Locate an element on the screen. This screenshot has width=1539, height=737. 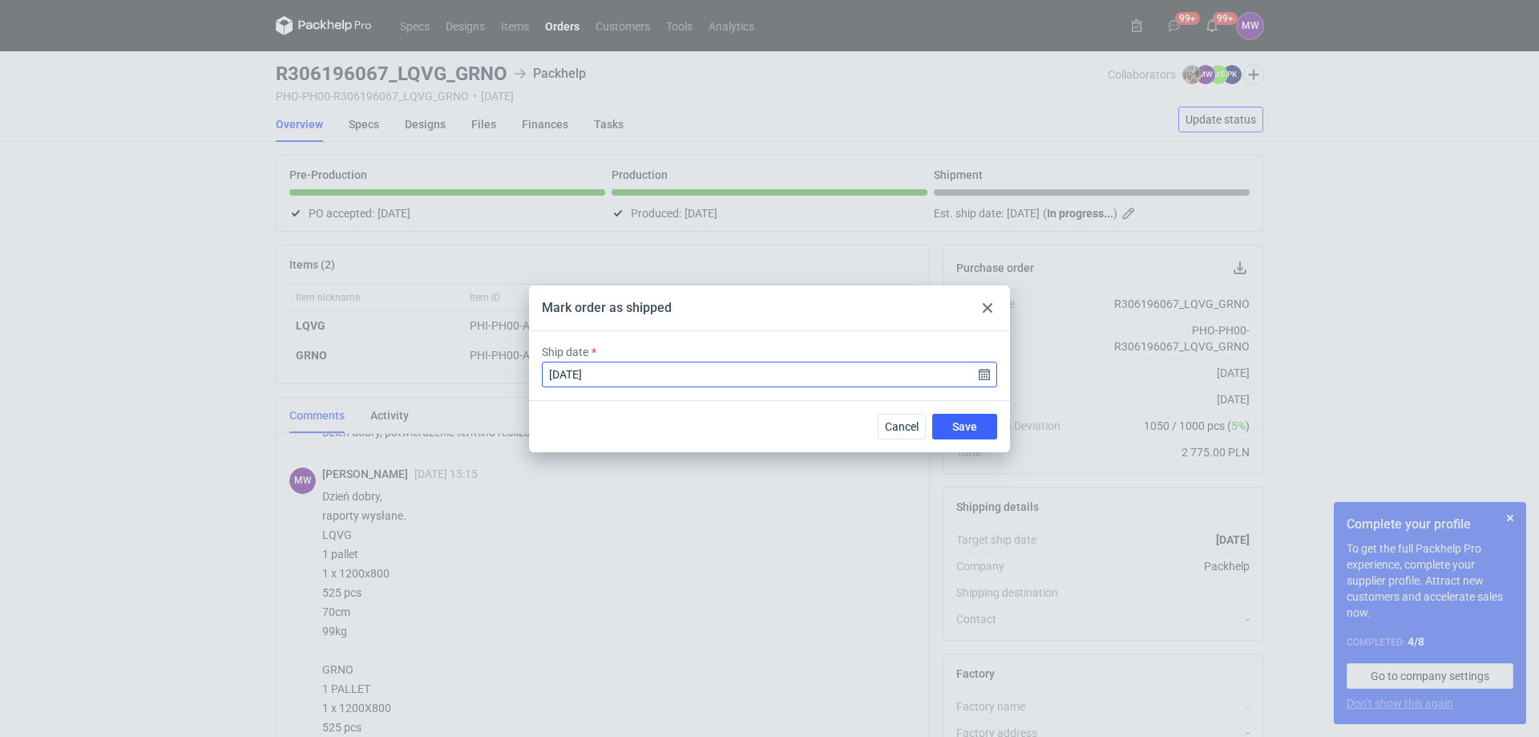
div: Mark order as shipped is located at coordinates (607, 308).